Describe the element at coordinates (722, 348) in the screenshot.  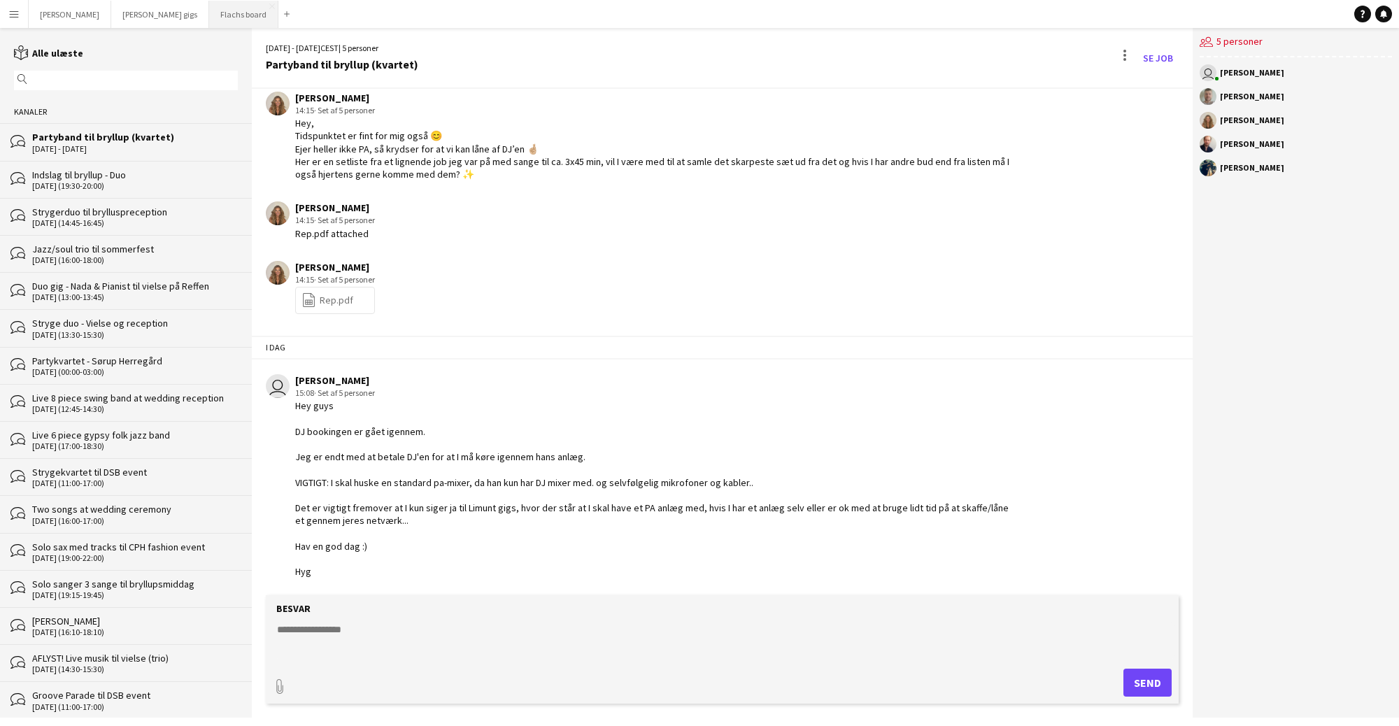
I see `div: I dag` at that location.